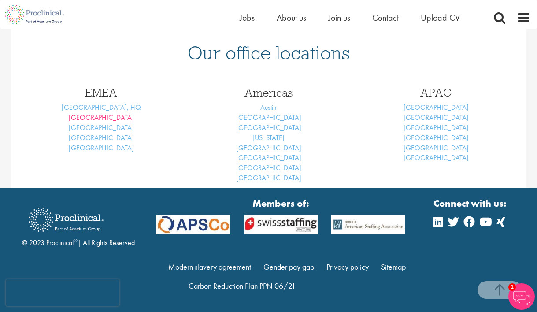 The image size is (537, 312). Describe the element at coordinates (436, 93) in the screenshot. I see `h3: APAC` at that location.